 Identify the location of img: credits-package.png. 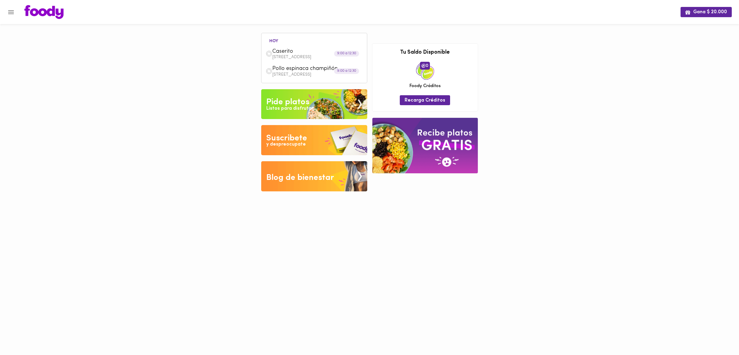
(425, 71).